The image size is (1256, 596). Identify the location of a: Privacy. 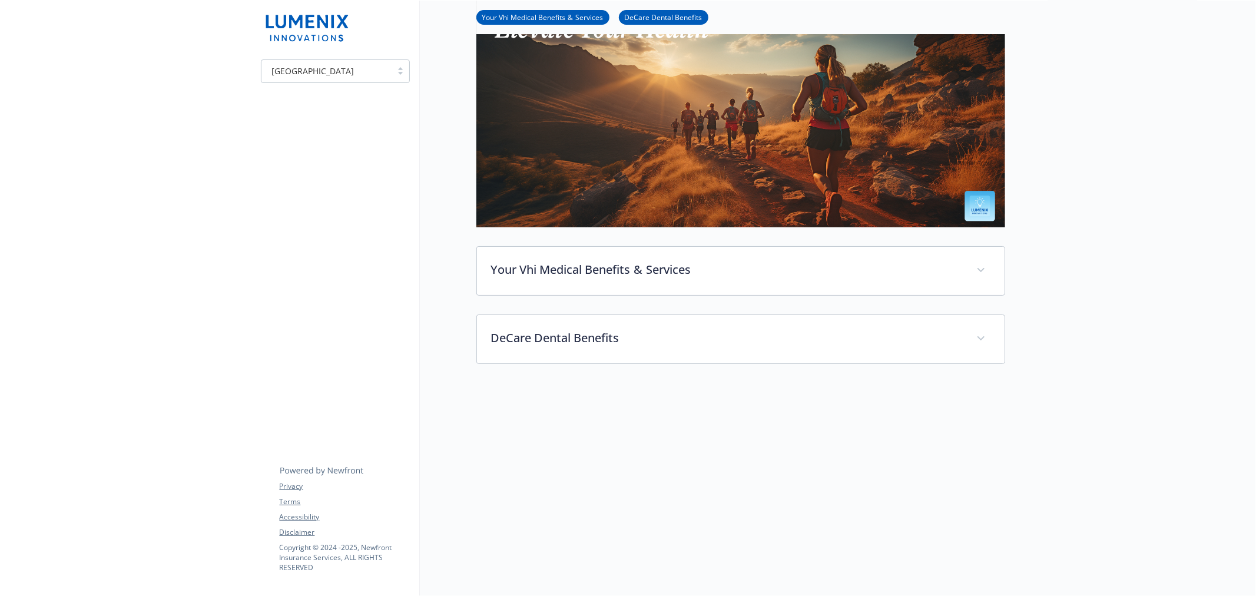
(344, 486).